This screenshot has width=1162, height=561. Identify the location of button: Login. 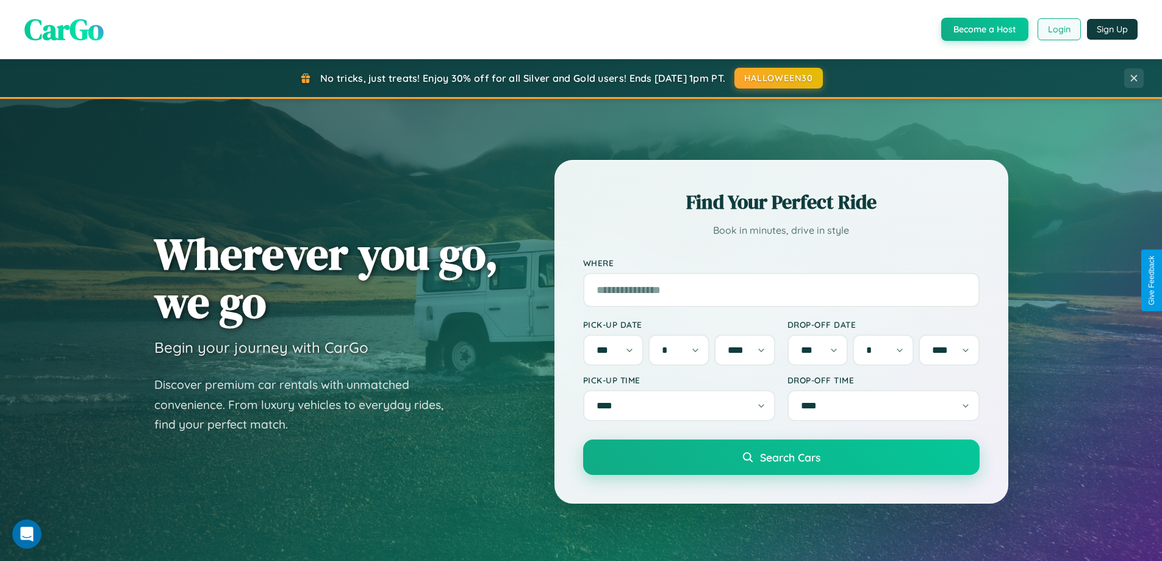
(1059, 29).